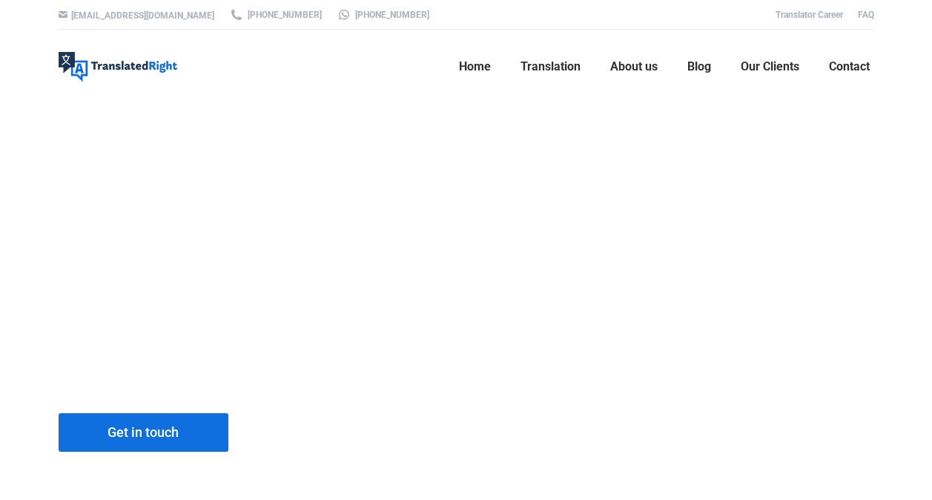 The height and width of the screenshot is (500, 932). Describe the element at coordinates (809, 15) in the screenshot. I see `a: Translator Career` at that location.